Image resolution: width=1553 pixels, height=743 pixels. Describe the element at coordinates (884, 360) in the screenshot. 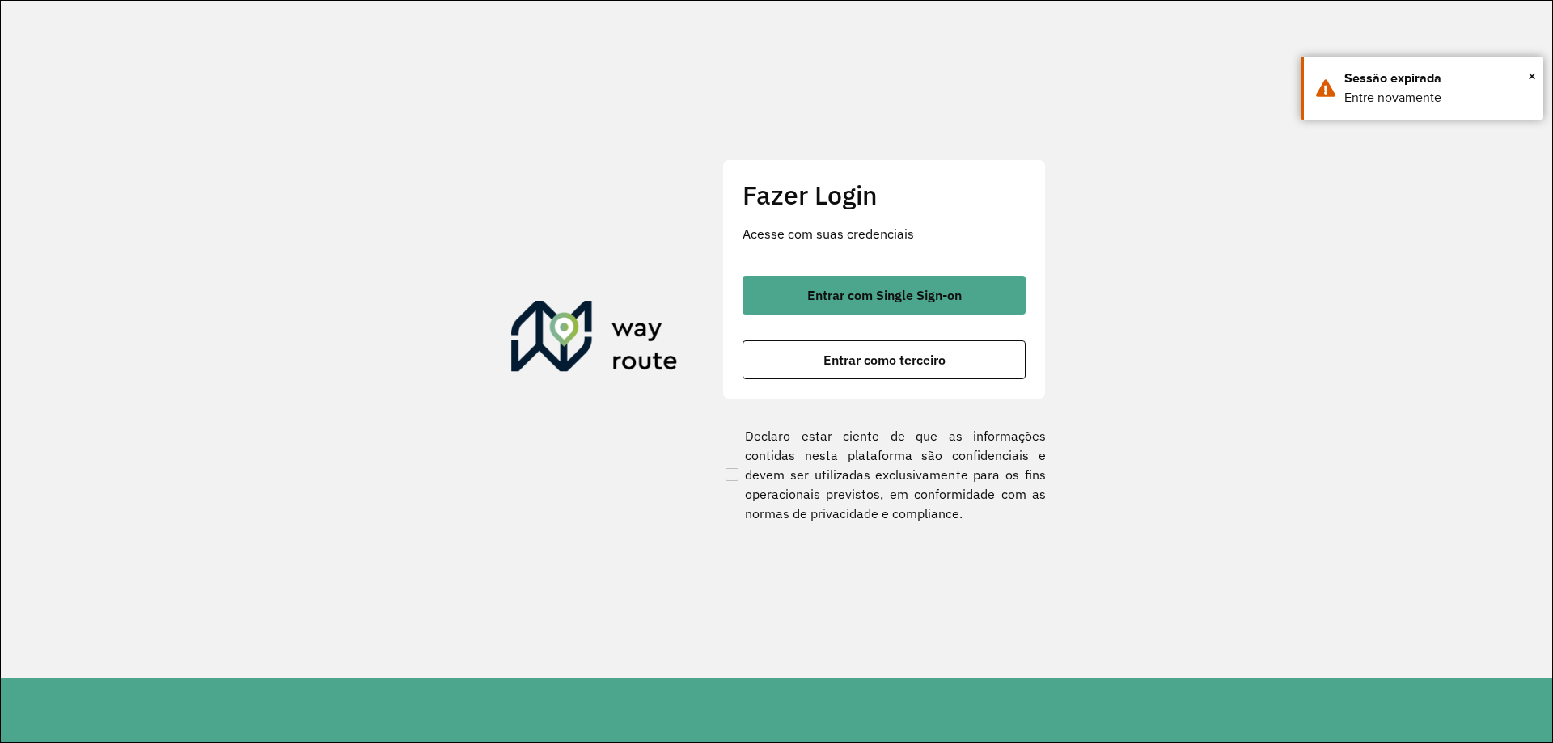

I see `span: Entrar como terceiro` at that location.